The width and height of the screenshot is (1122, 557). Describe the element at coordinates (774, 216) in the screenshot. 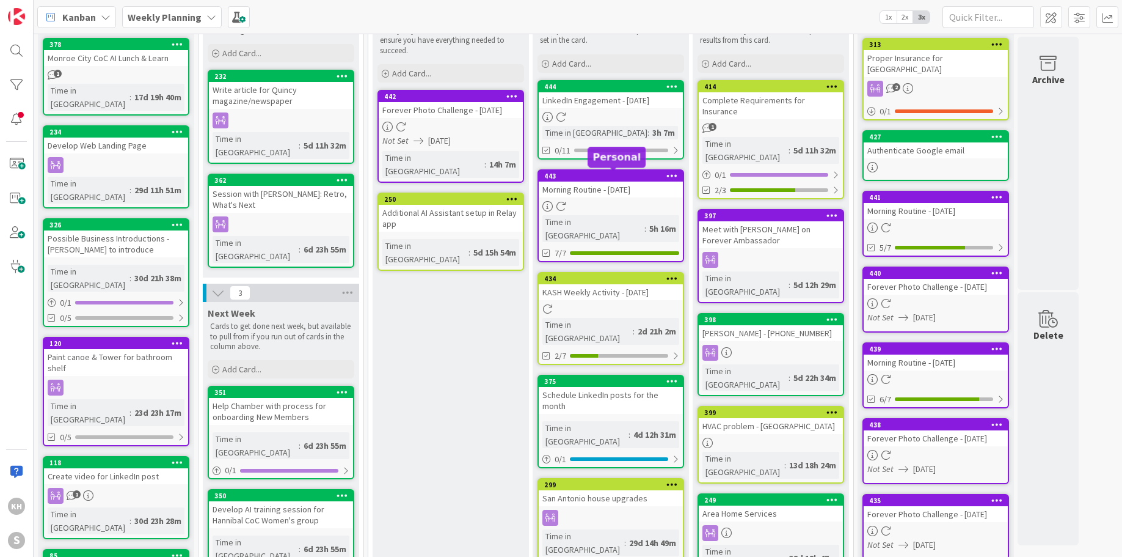

I see `div: 397` at that location.